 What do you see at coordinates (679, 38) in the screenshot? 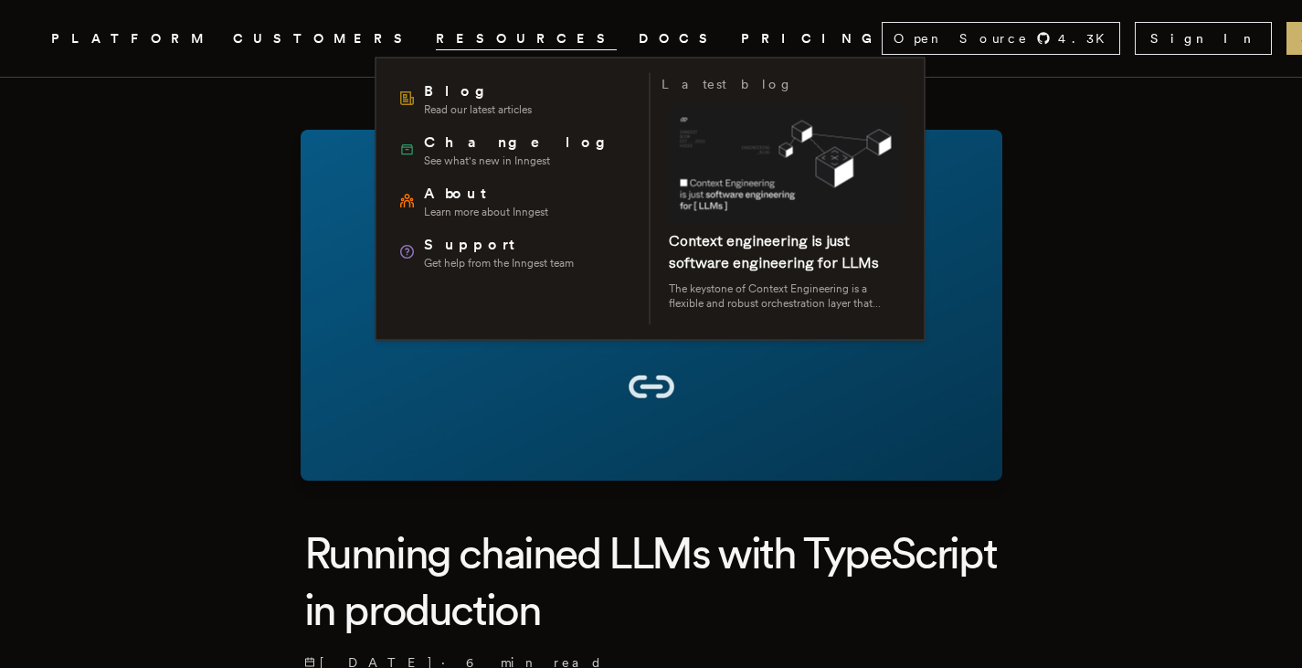
I see `a: DOCS` at bounding box center [679, 38].